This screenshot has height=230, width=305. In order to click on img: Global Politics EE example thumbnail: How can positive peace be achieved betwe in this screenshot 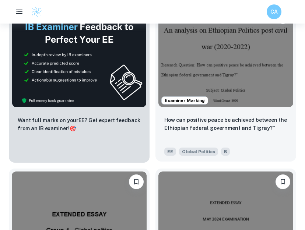, I will do `click(226, 57)`.